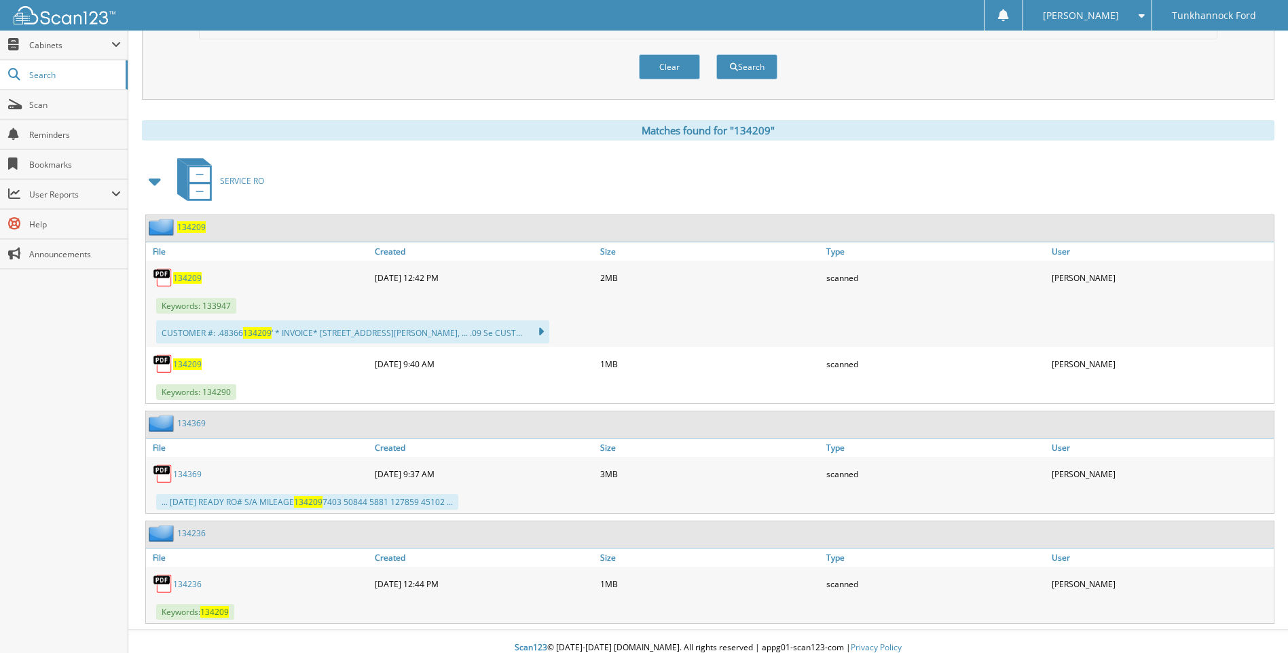  Describe the element at coordinates (1214, 16) in the screenshot. I see `span: Tunkhannock Ford` at that location.